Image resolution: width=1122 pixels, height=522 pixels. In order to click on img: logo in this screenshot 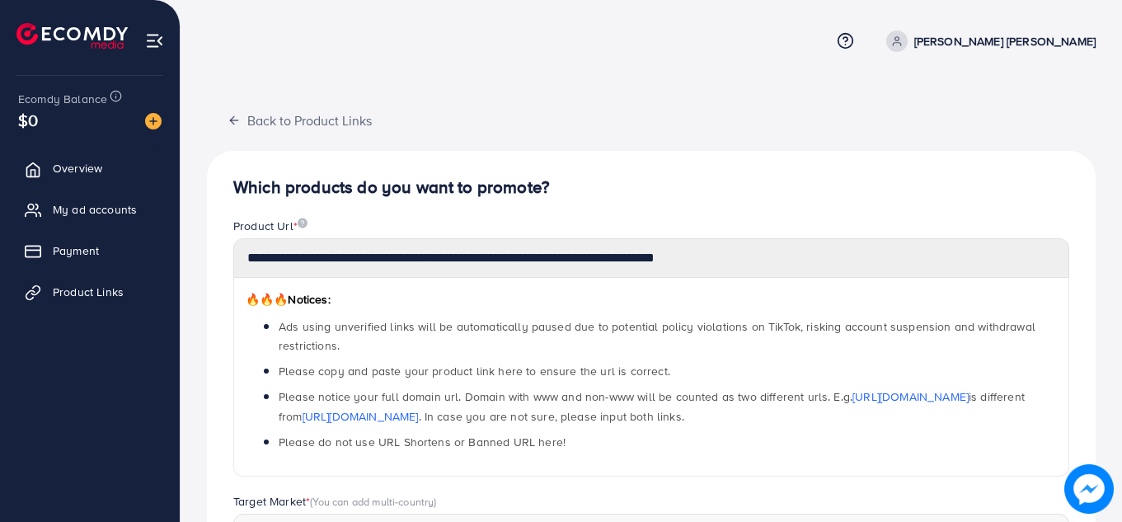, I will do `click(72, 35)`.